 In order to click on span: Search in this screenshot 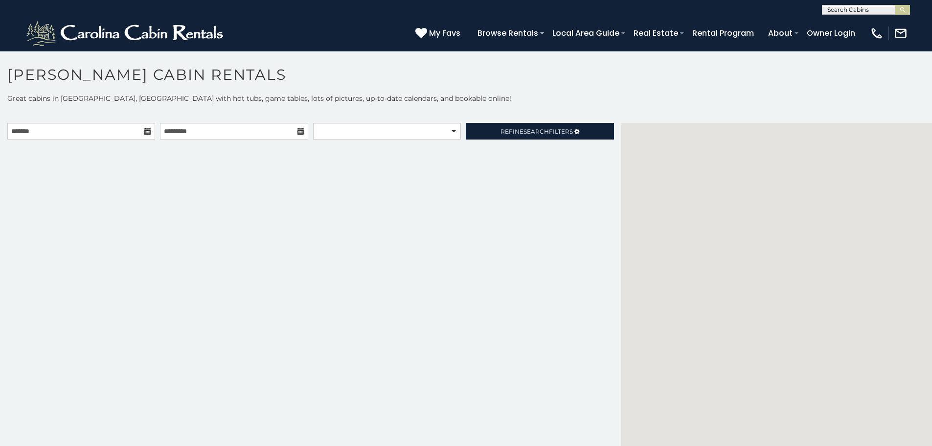, I will do `click(536, 131)`.